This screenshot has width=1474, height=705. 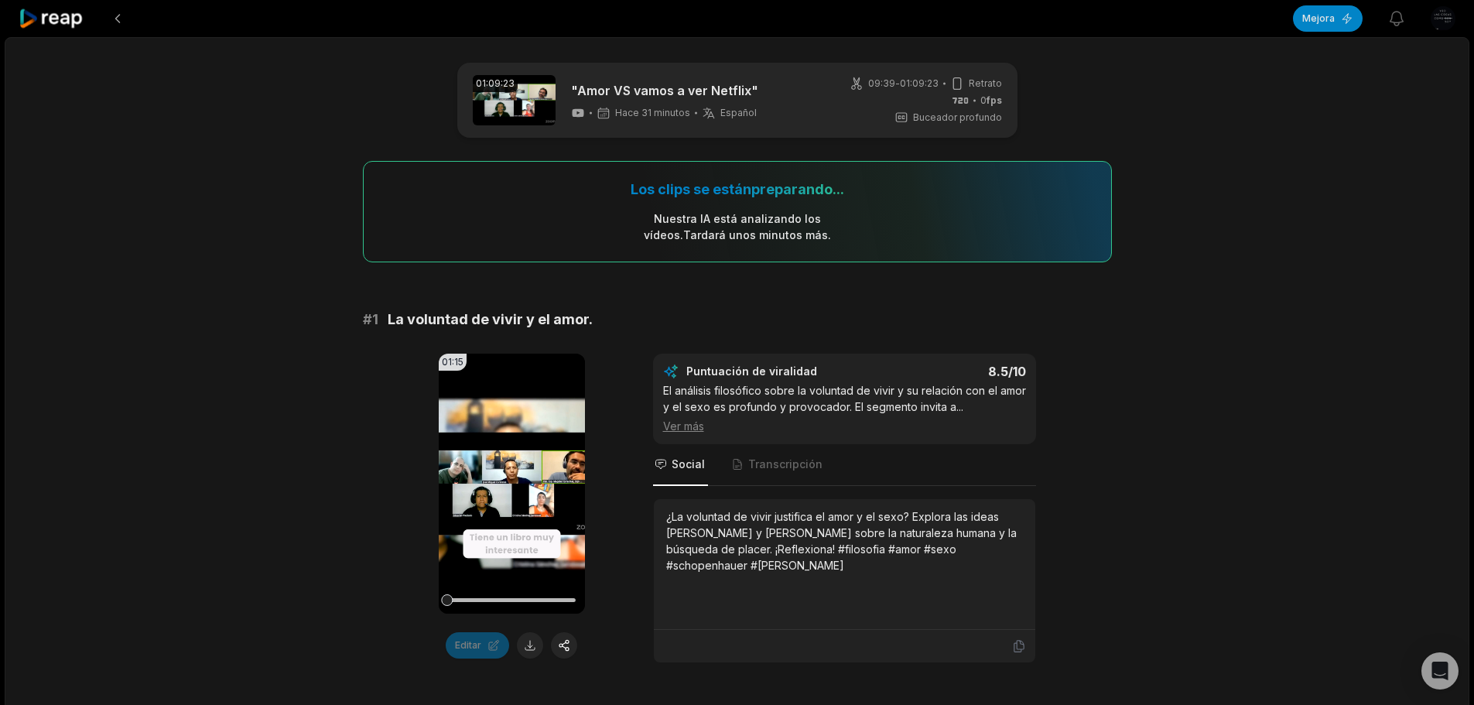 I want to click on font: Los clips se están, so click(x=691, y=189).